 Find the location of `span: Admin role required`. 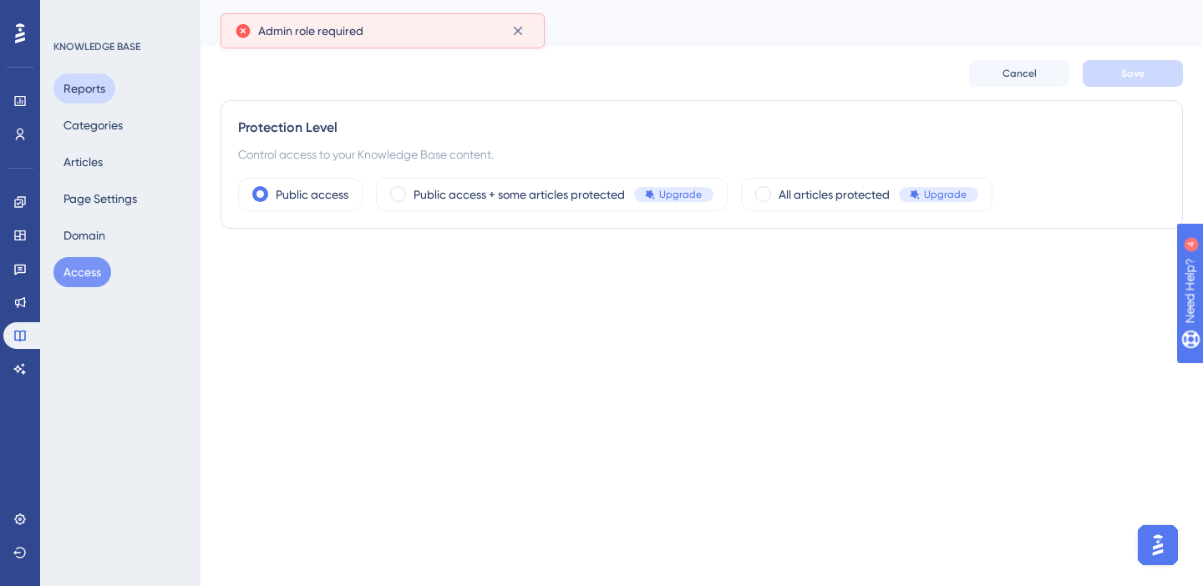

span: Admin role required is located at coordinates (311, 31).